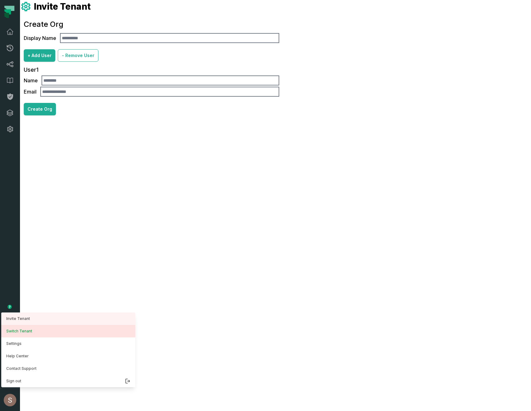 The height and width of the screenshot is (411, 531). I want to click on label: Name, so click(31, 81).